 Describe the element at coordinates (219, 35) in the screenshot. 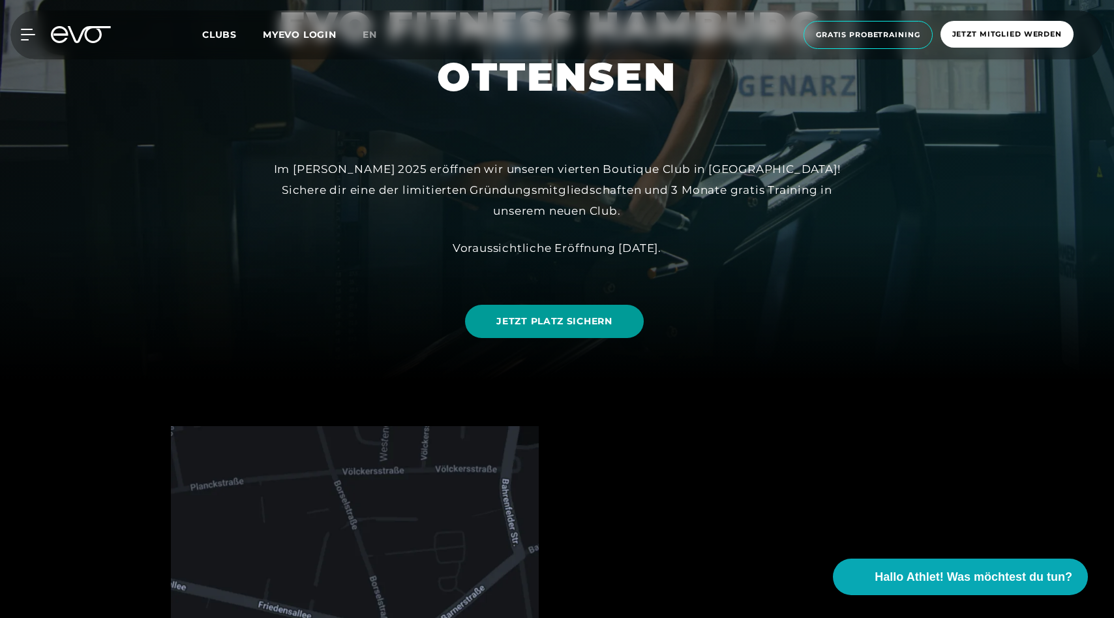

I see `span: Clubs` at that location.